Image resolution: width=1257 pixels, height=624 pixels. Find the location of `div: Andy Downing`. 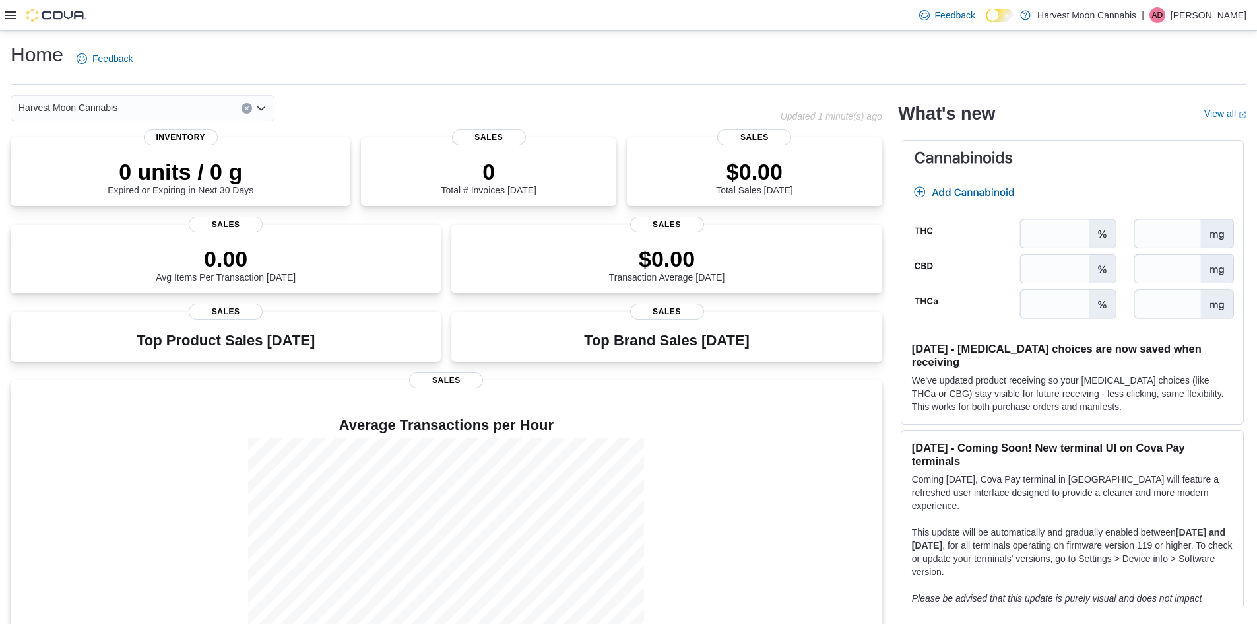

div: Andy Downing is located at coordinates (1158, 15).